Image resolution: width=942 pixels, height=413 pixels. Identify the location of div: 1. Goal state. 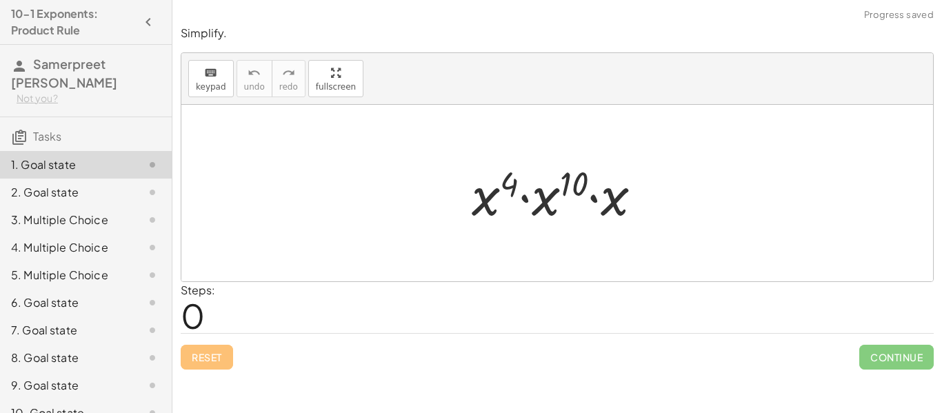
(66, 165).